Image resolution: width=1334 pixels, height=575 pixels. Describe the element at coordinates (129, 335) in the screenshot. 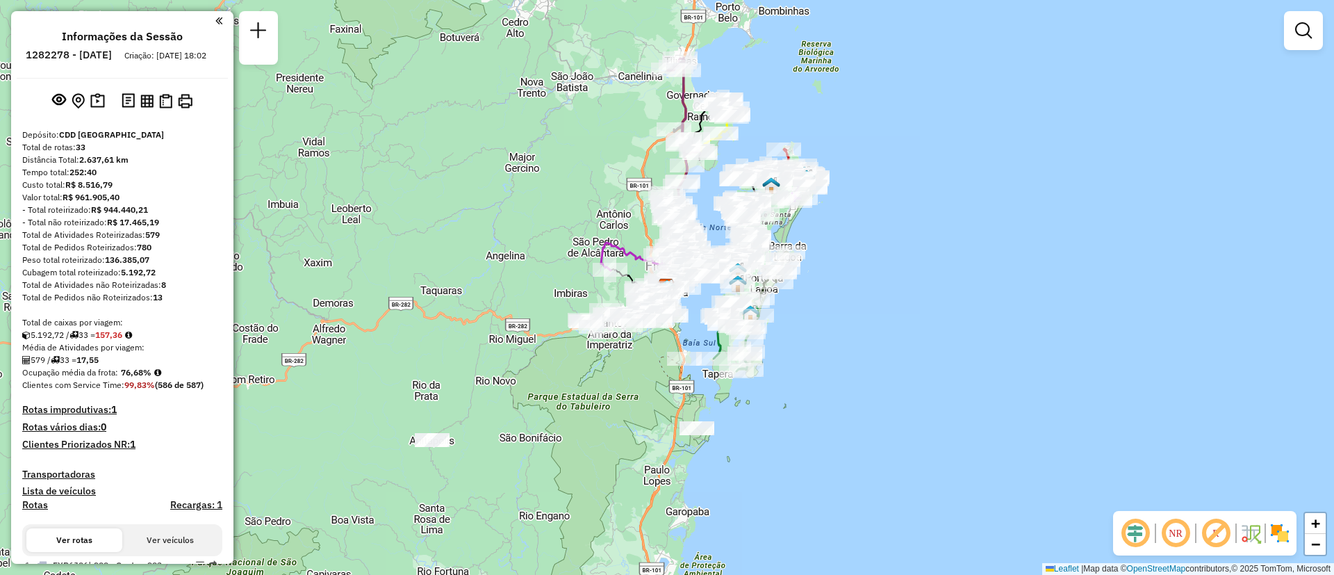

I see `i: Meta Caixas/viagem: 172,72 Diferença: -15,36` at that location.